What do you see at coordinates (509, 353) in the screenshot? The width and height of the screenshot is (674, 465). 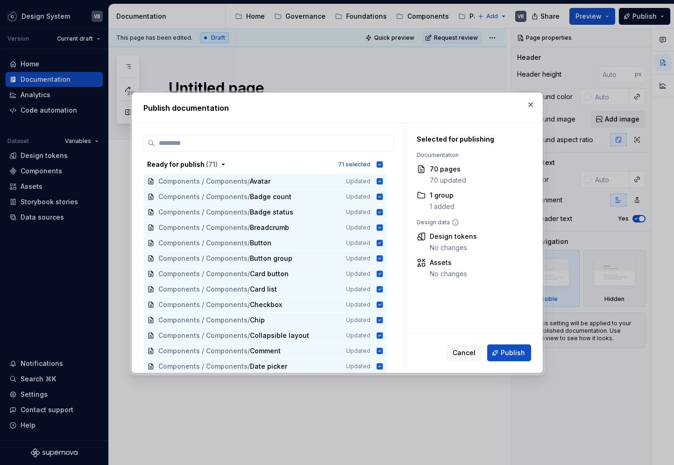 I see `button: Publish` at bounding box center [509, 353].